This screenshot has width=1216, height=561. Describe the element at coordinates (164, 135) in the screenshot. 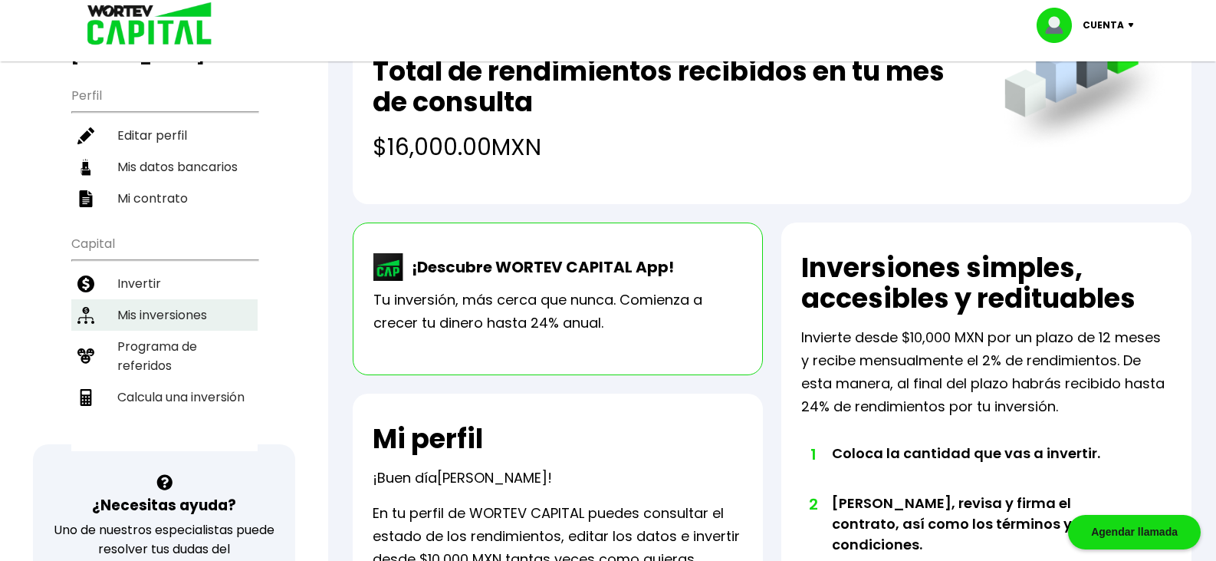

I see `li: Editar perfil` at that location.